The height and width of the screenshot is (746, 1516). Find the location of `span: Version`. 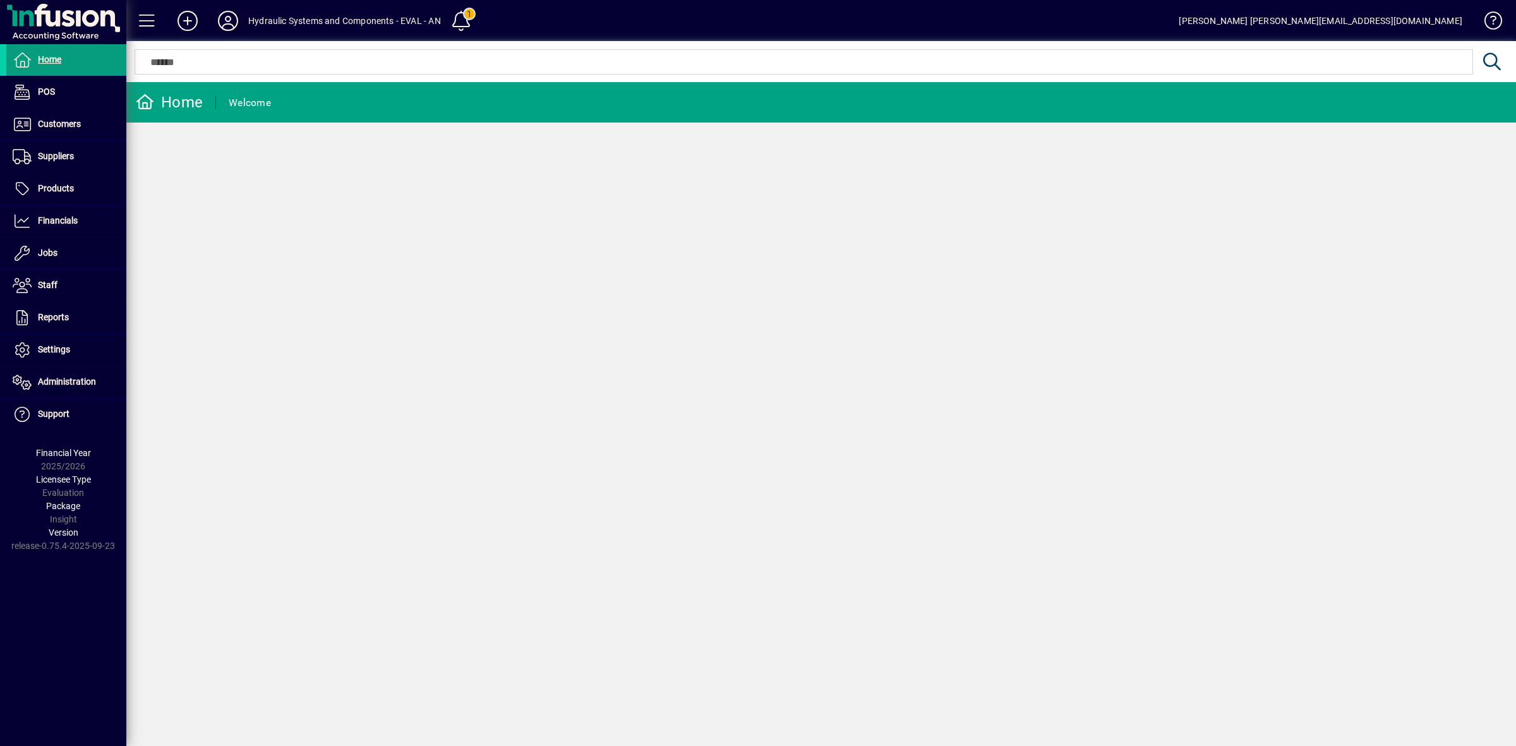

span: Version is located at coordinates (63, 532).